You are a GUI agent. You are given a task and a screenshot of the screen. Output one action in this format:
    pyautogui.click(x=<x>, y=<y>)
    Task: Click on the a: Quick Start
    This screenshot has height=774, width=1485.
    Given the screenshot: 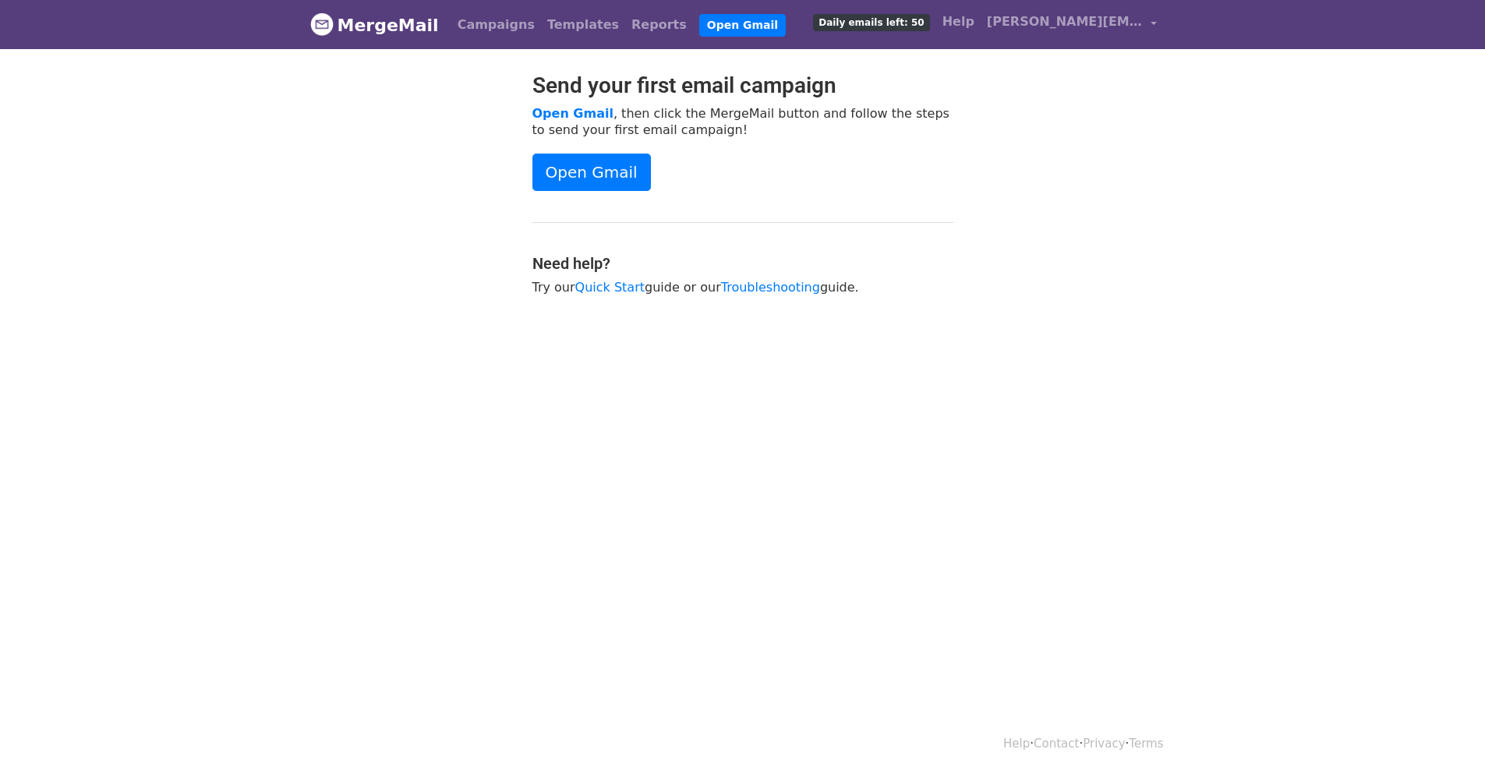 What is the action you would take?
    pyautogui.click(x=610, y=287)
    